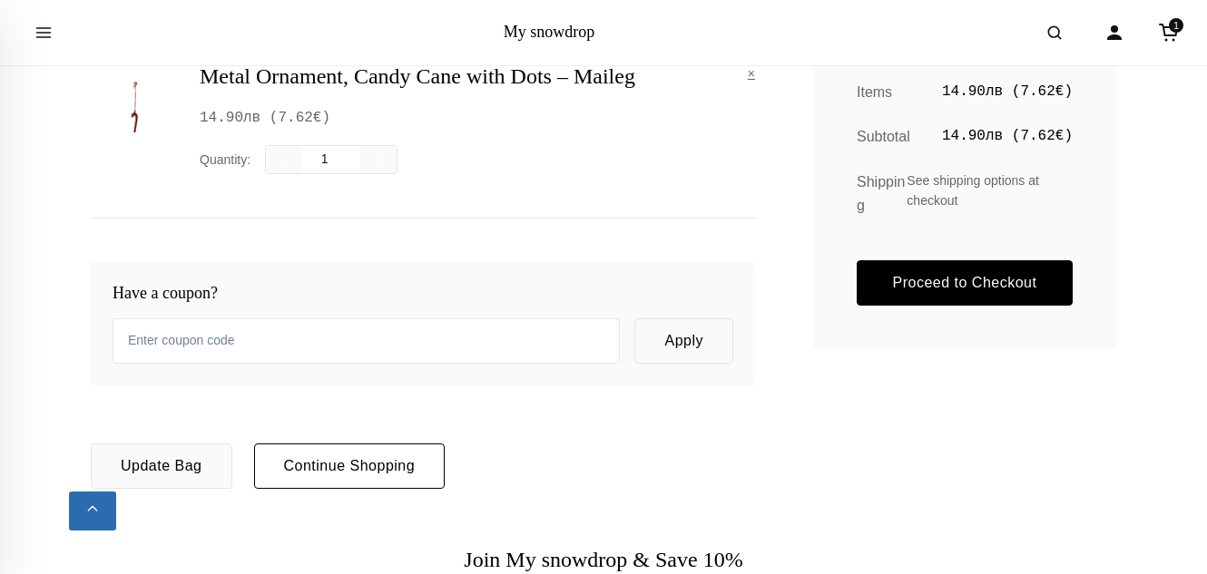 The width and height of the screenshot is (1207, 574). Describe the element at coordinates (1114, 33) in the screenshot. I see `a: Account` at that location.